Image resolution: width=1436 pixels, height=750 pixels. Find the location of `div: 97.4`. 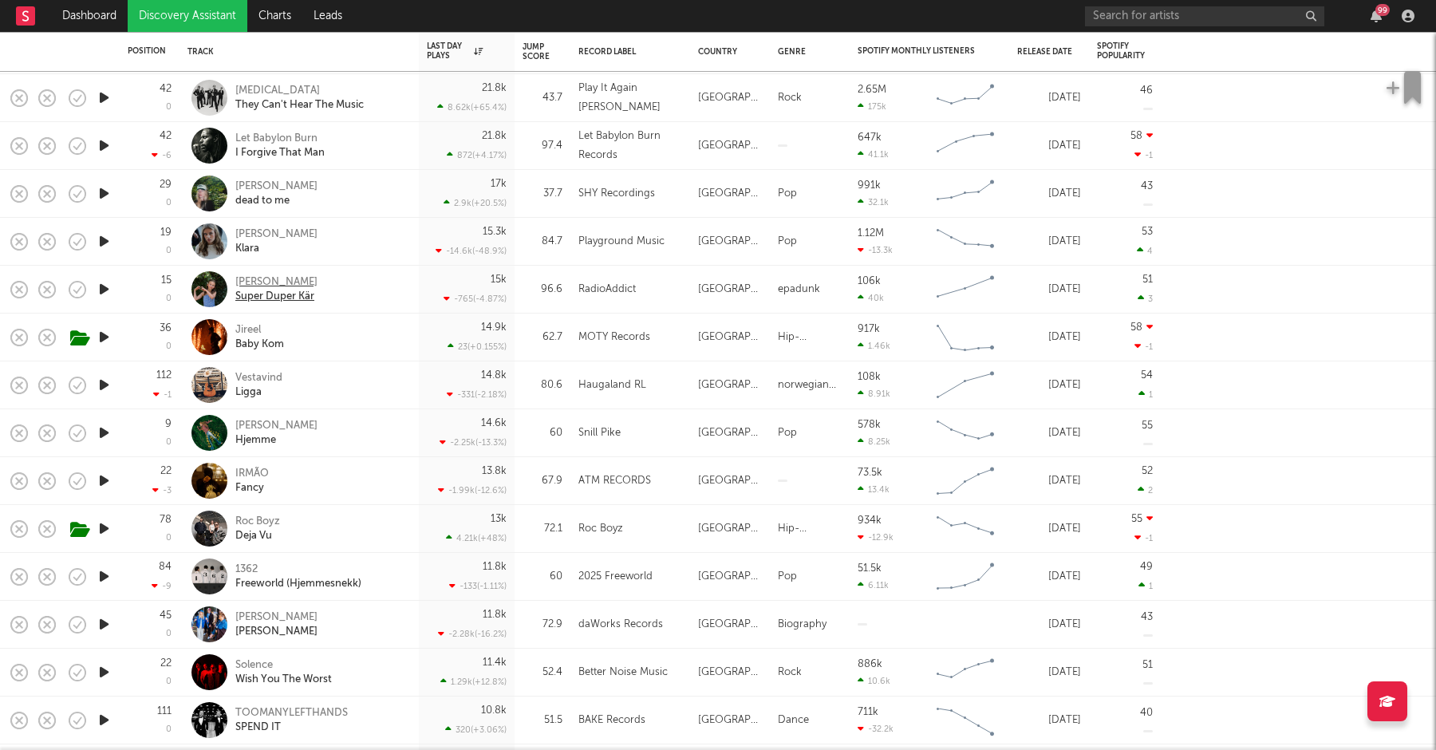

div: 97.4 is located at coordinates (542, 146).